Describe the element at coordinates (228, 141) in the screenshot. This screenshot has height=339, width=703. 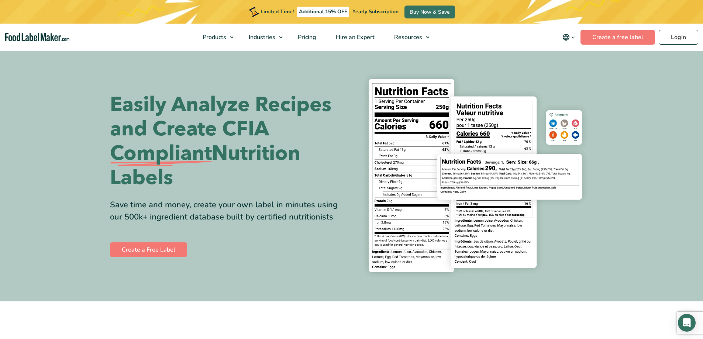
I see `h1: Easily Analyze Recipes and Create CFIA Nutrition Labels` at that location.